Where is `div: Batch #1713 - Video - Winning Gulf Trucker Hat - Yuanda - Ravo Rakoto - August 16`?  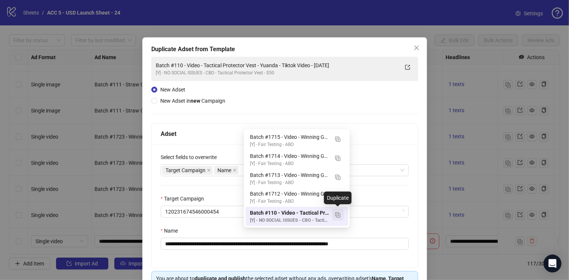 div: Batch #1713 - Video - Winning Gulf Trucker Hat - Yuanda - Ravo Rakoto - August 16 is located at coordinates (296, 178).